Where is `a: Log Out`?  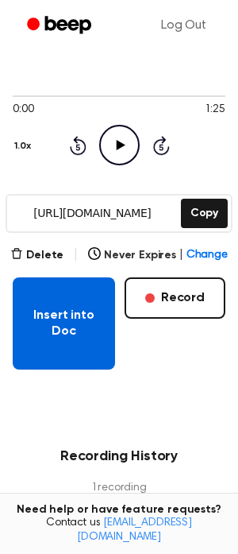
a: Log Out is located at coordinates (184, 25).